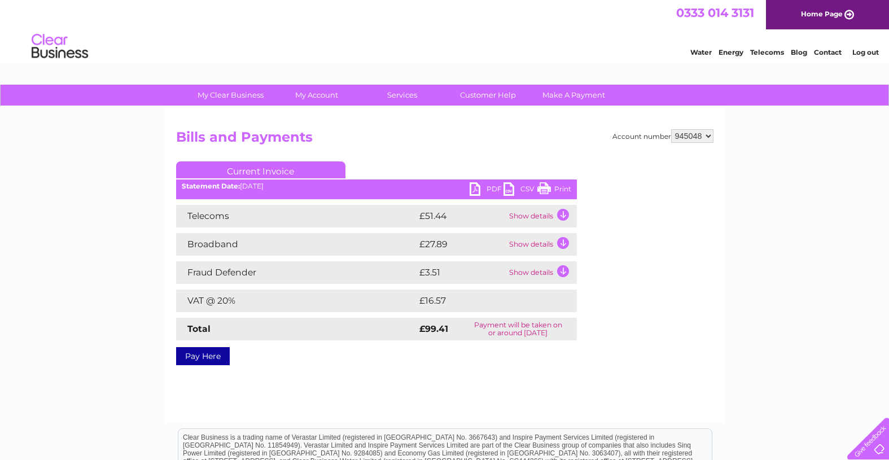  What do you see at coordinates (865, 52) in the screenshot?
I see `a: Log out` at bounding box center [865, 52].